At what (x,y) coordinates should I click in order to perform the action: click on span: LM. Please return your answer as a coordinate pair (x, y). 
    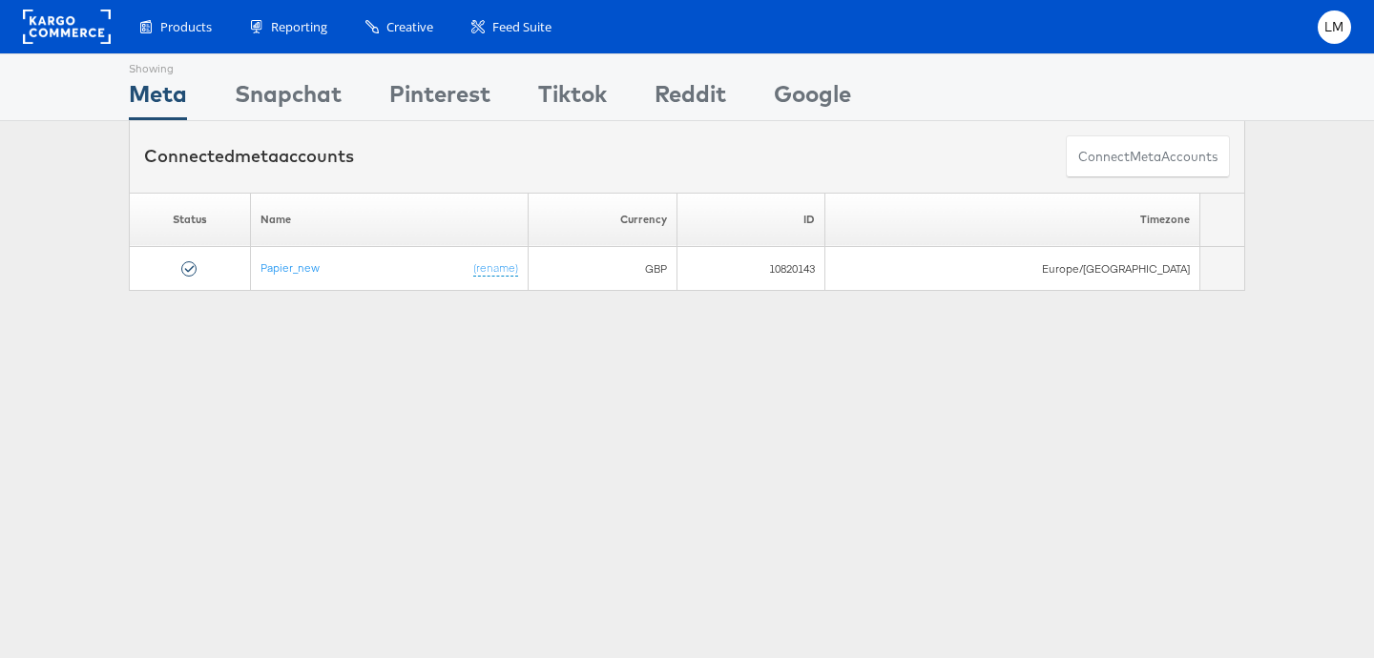
    Looking at the image, I should click on (1334, 27).